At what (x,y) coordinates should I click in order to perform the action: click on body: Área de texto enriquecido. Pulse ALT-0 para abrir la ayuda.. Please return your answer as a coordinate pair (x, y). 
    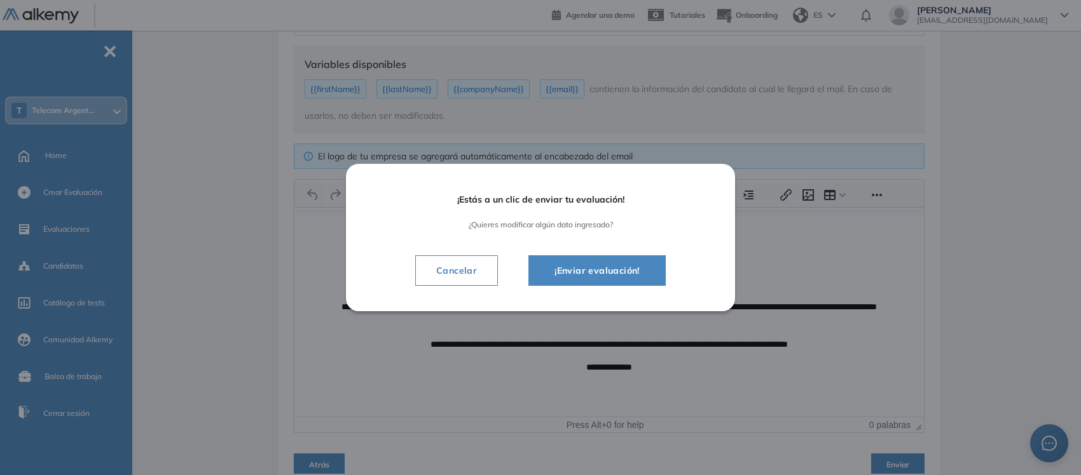
    Looking at the image, I should click on (315, 87).